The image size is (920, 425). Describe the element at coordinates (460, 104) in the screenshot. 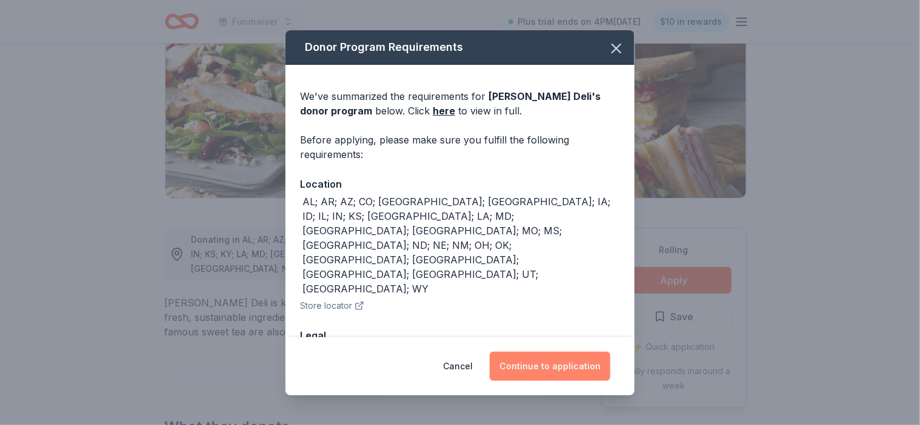

I see `div: We've summarized the requirements for below. Click to view in full.` at that location.